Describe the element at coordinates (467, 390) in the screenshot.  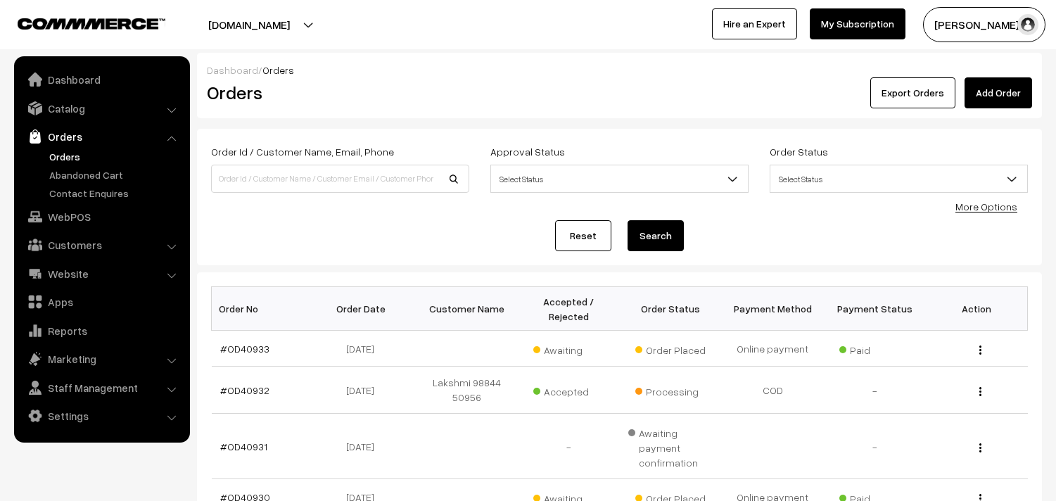
I see `td: Lakshmi 98844 50956` at that location.